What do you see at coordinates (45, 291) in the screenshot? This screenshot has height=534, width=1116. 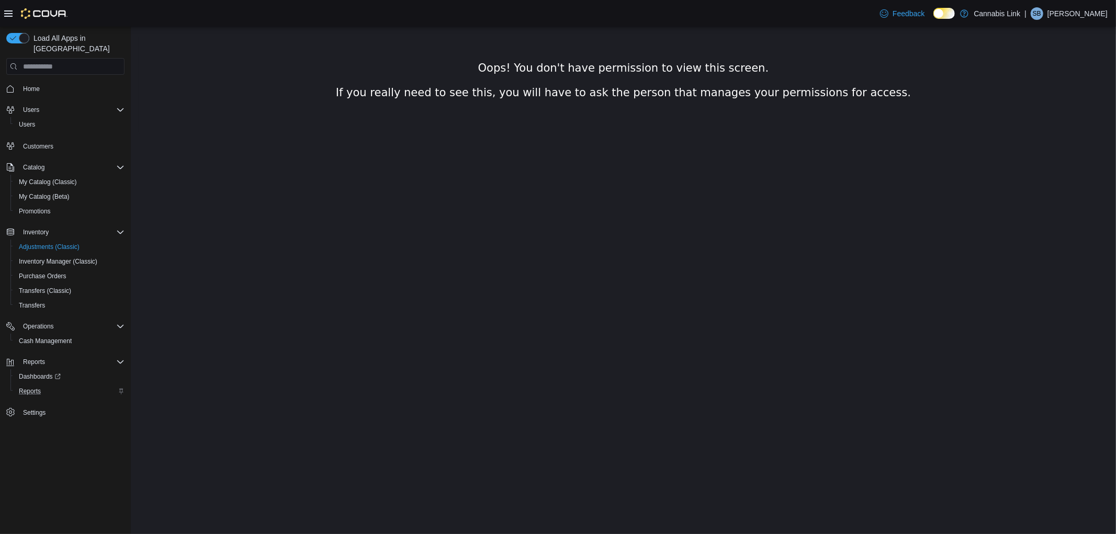 I see `a: Transfers (Classic)` at bounding box center [45, 291].